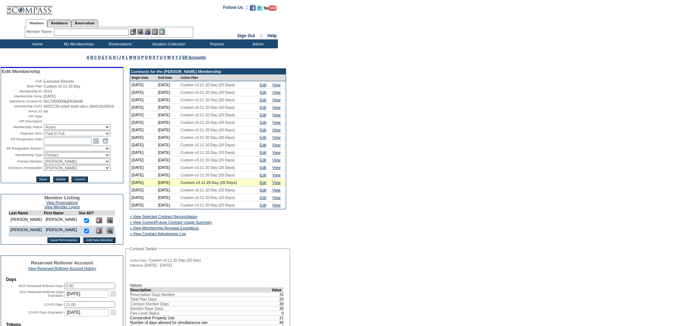 This screenshot has width=683, height=326. What do you see at coordinates (253, 8) in the screenshot?
I see `img: Become our fan on Facebook` at bounding box center [253, 8].